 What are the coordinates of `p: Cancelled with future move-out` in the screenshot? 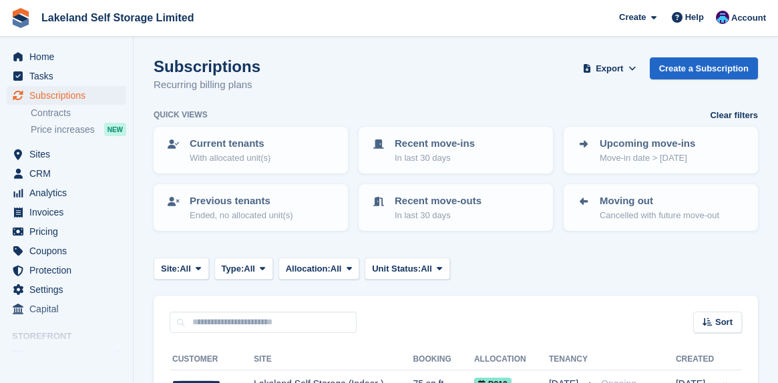 It's located at (659, 216).